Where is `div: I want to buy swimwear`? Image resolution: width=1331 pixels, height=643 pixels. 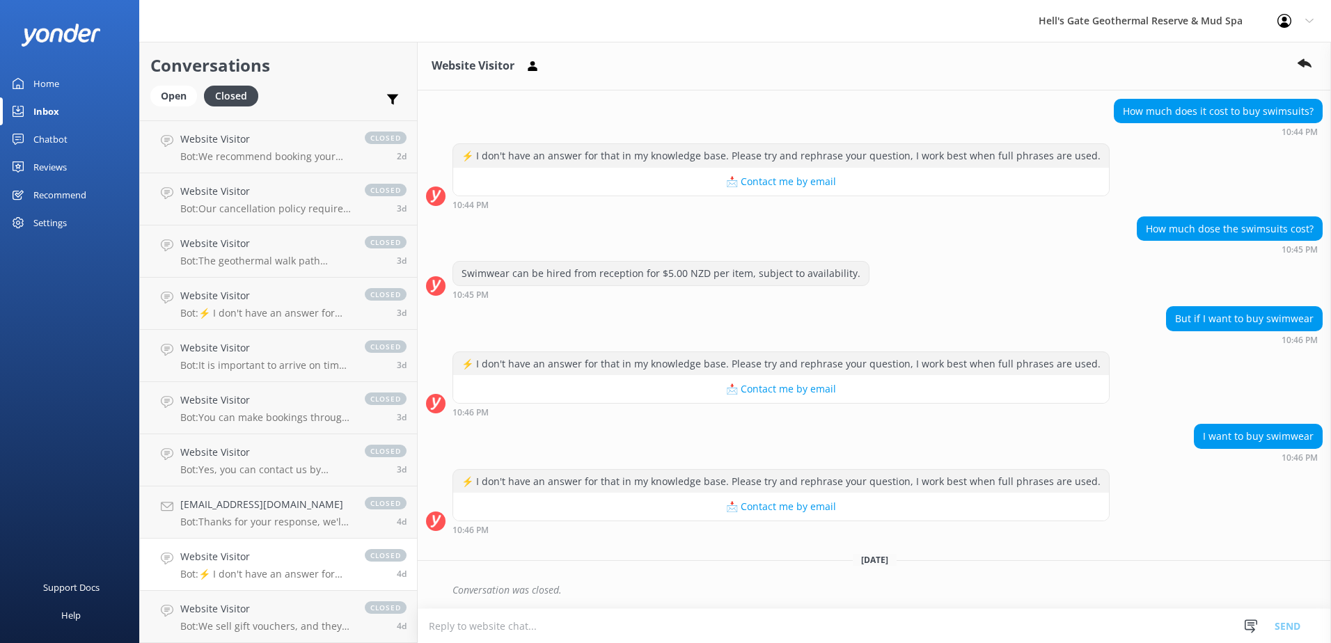
div: I want to buy swimwear is located at coordinates (1258, 436).